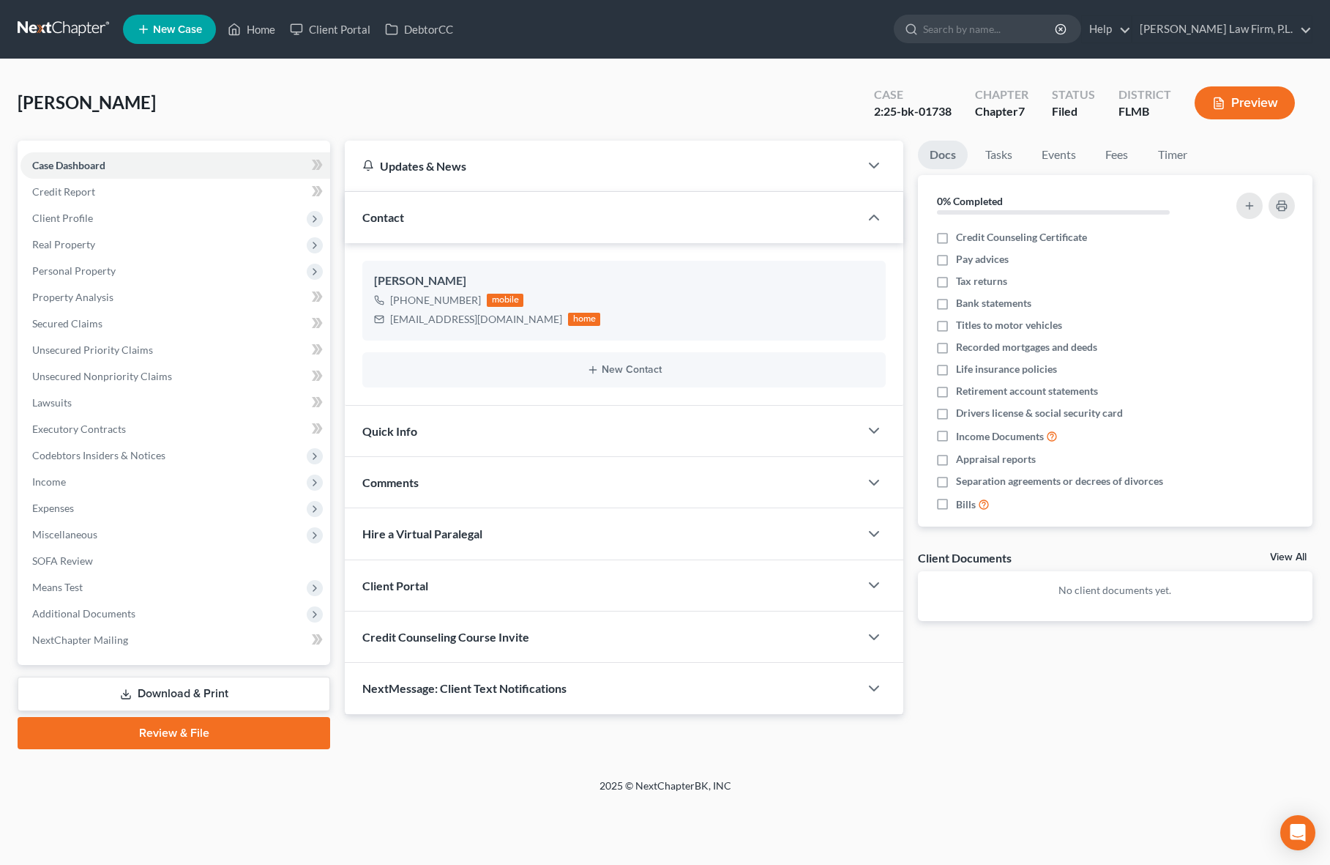 The image size is (1330, 865). What do you see at coordinates (80, 639) in the screenshot?
I see `span: NextChapter Mailing` at bounding box center [80, 639].